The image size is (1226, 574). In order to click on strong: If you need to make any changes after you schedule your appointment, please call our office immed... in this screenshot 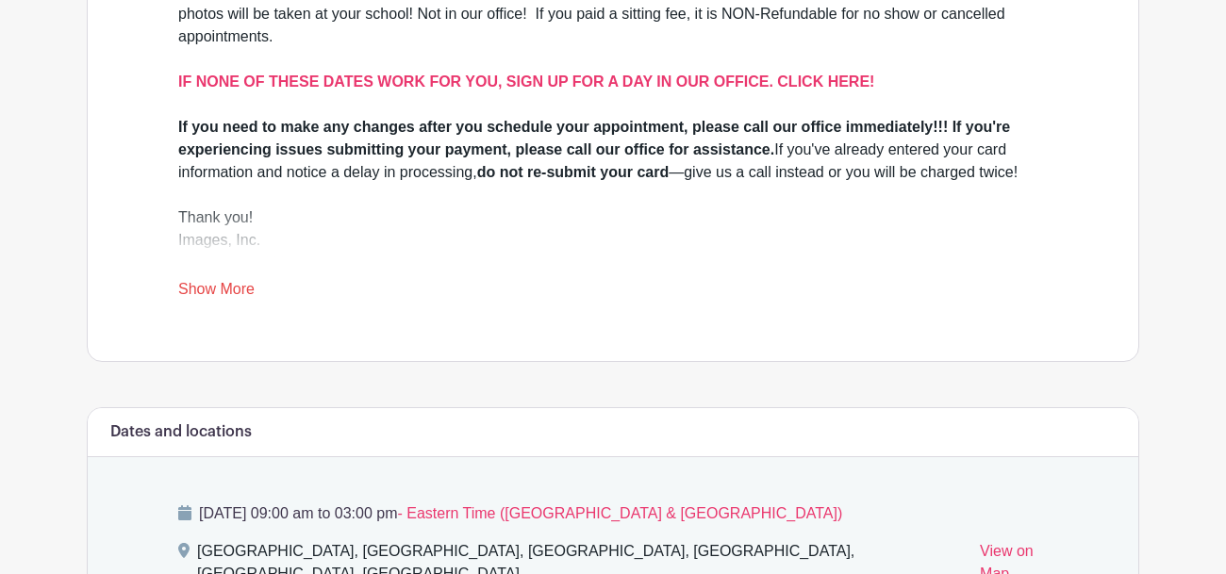, I will do `click(594, 138)`.